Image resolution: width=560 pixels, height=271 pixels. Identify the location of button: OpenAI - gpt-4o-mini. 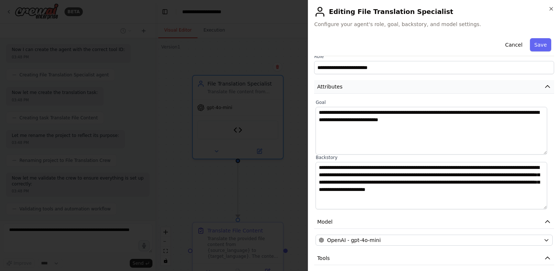
(434, 240).